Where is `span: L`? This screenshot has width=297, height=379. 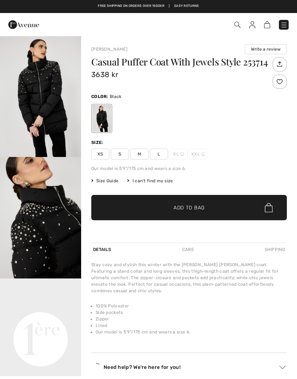 span: L is located at coordinates (159, 154).